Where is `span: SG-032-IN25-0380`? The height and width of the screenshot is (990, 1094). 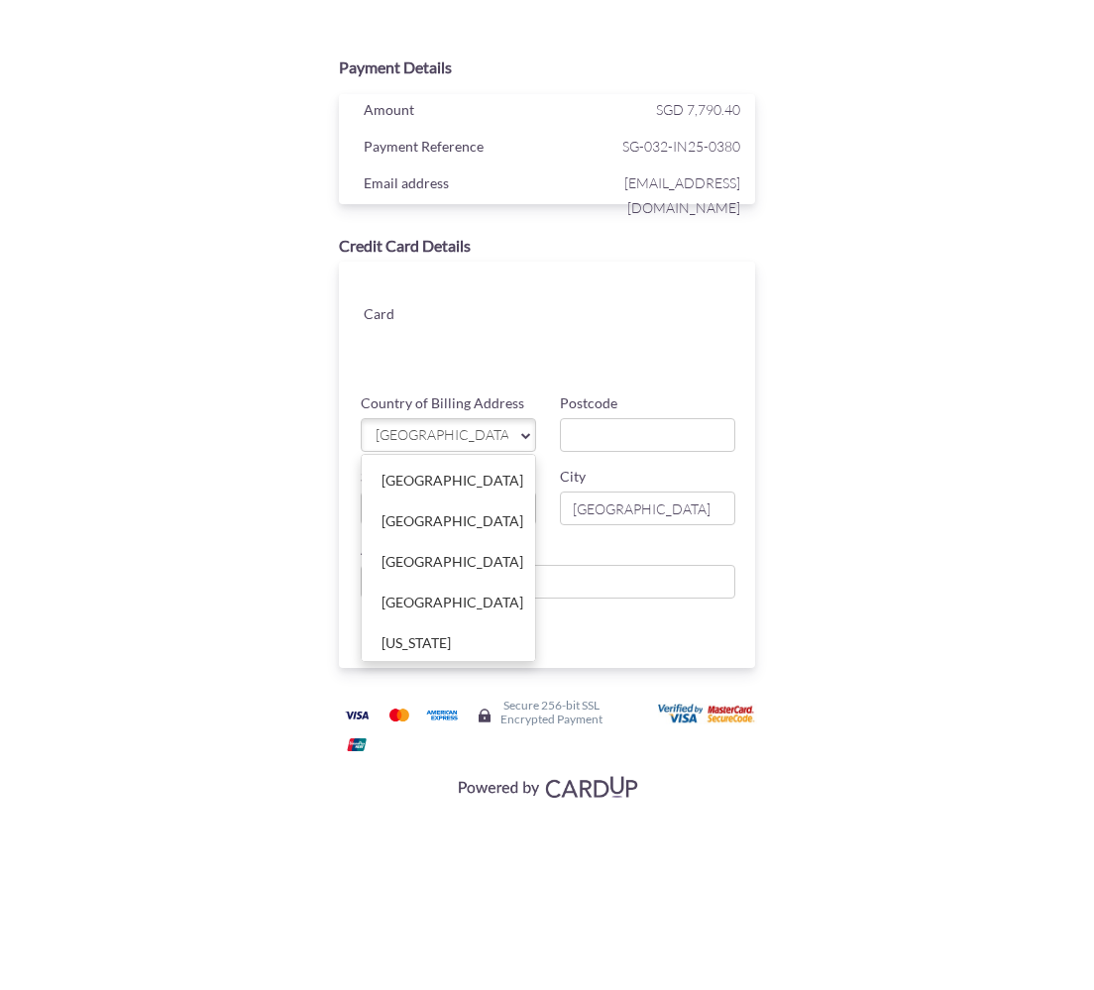 span: SG-032-IN25-0380 is located at coordinates (646, 146).